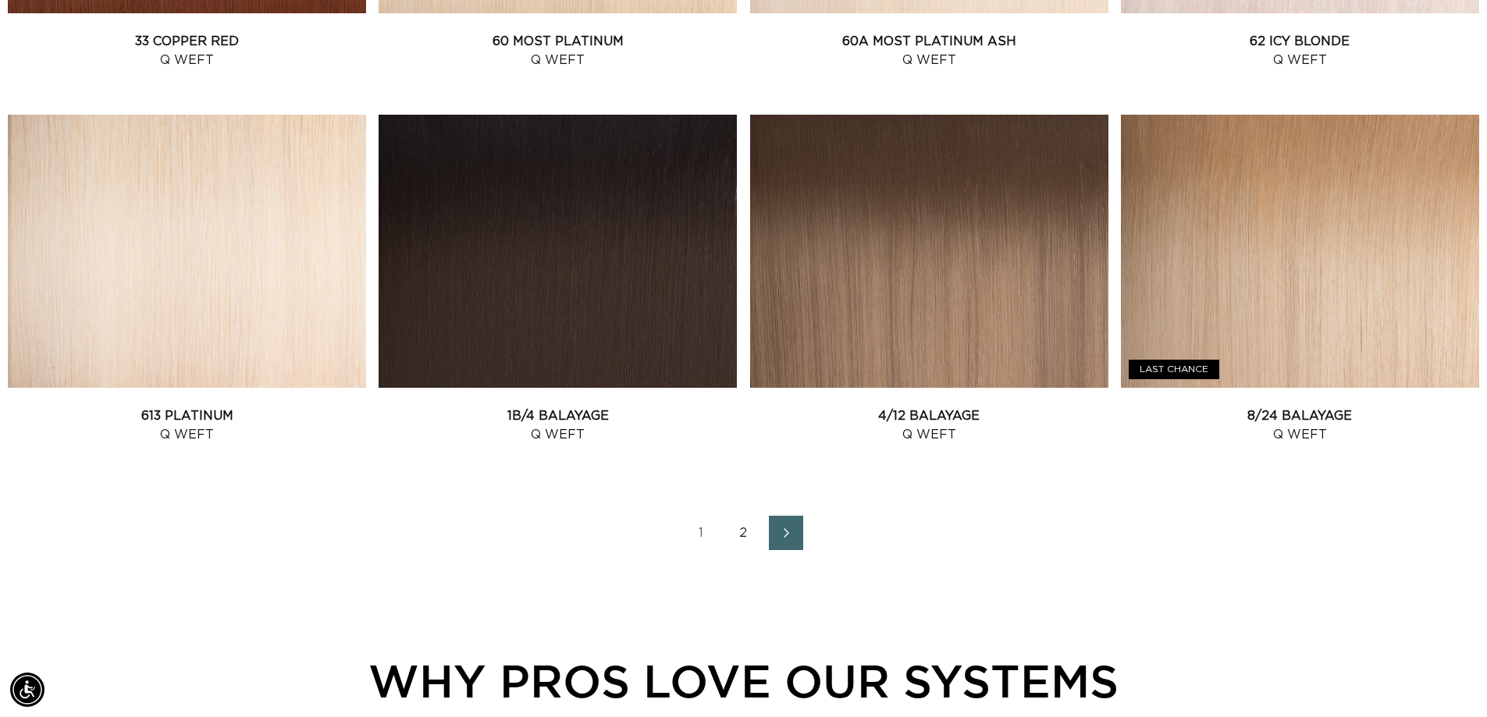 The image size is (1487, 717). What do you see at coordinates (744, 533) in the screenshot?
I see `a: Page 2` at bounding box center [744, 533].